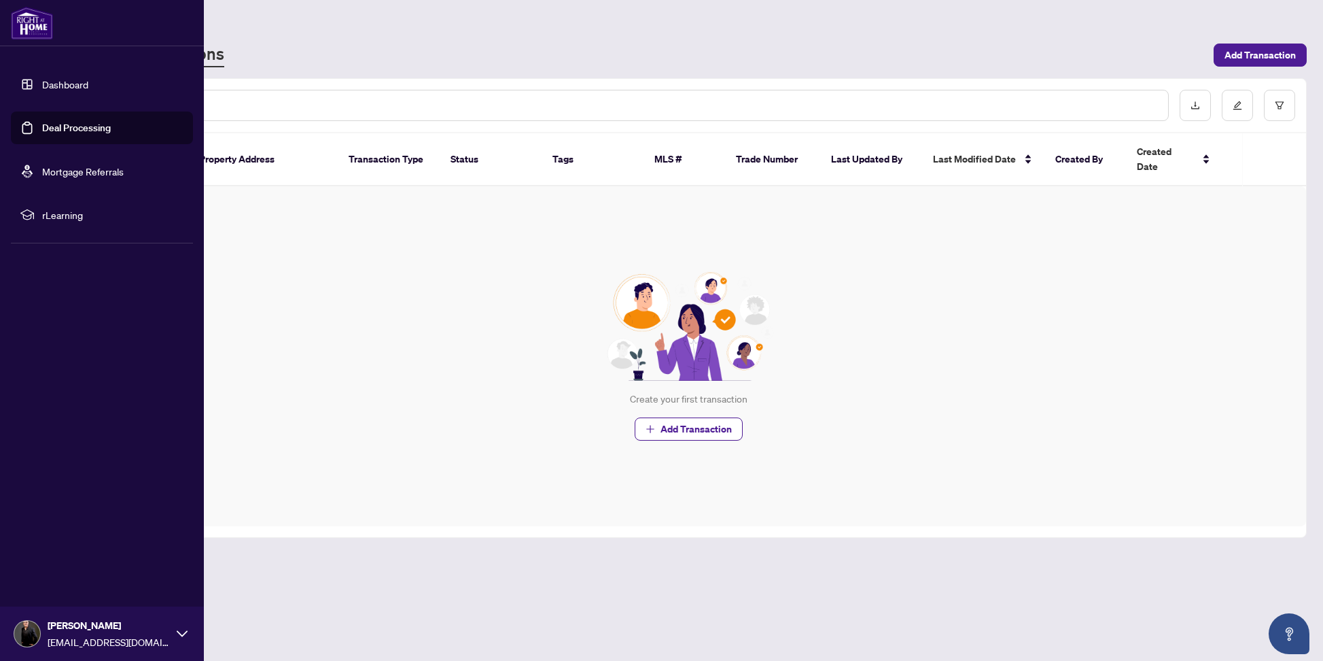 The image size is (1323, 661). What do you see at coordinates (1166, 159) in the screenshot?
I see `span: Created Date` at bounding box center [1166, 159].